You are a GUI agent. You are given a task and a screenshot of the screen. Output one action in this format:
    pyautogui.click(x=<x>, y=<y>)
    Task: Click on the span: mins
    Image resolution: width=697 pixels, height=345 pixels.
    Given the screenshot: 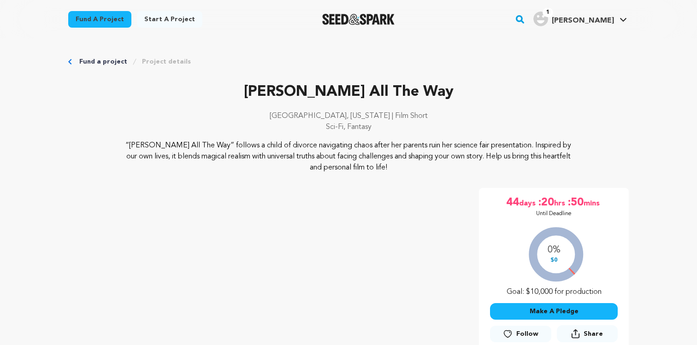 What is the action you would take?
    pyautogui.click(x=592, y=203)
    